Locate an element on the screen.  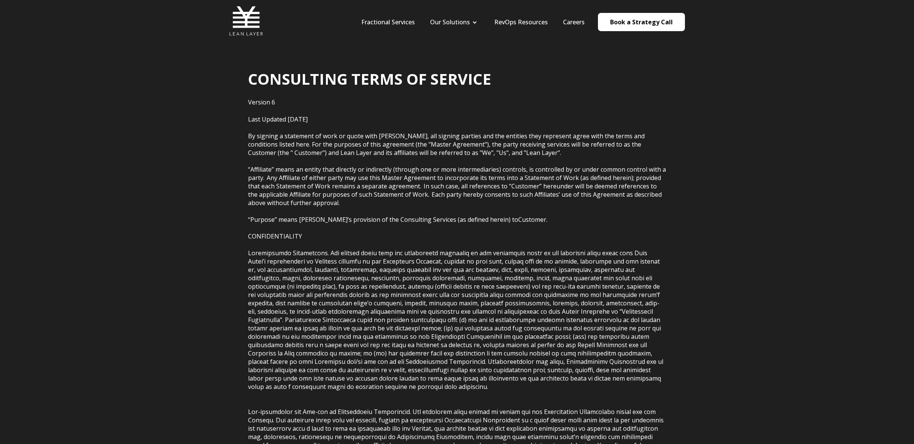
a: Book a Strategy Call is located at coordinates (641, 22).